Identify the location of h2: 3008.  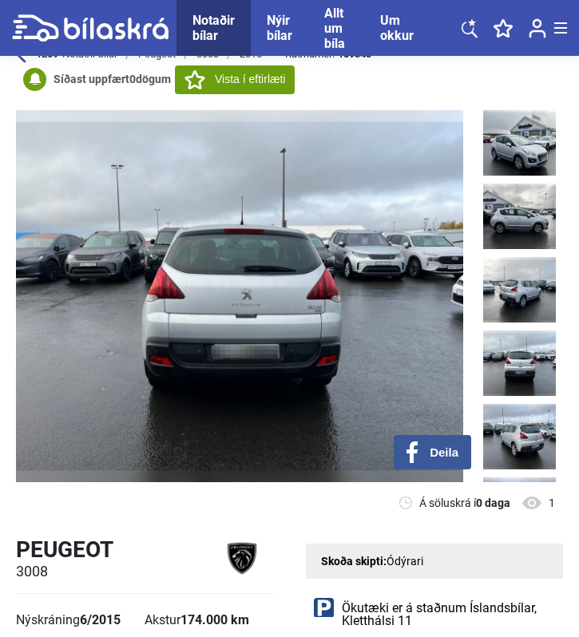
(65, 571).